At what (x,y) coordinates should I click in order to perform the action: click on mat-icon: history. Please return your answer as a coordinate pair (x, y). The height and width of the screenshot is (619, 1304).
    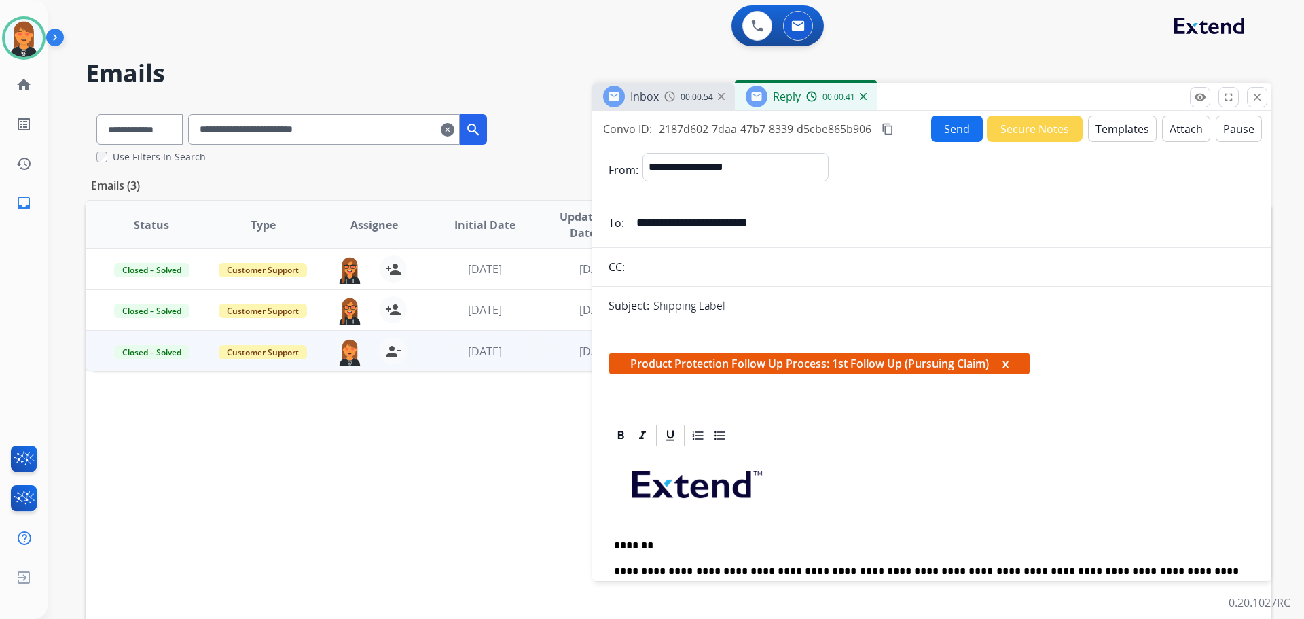
    Looking at the image, I should click on (24, 164).